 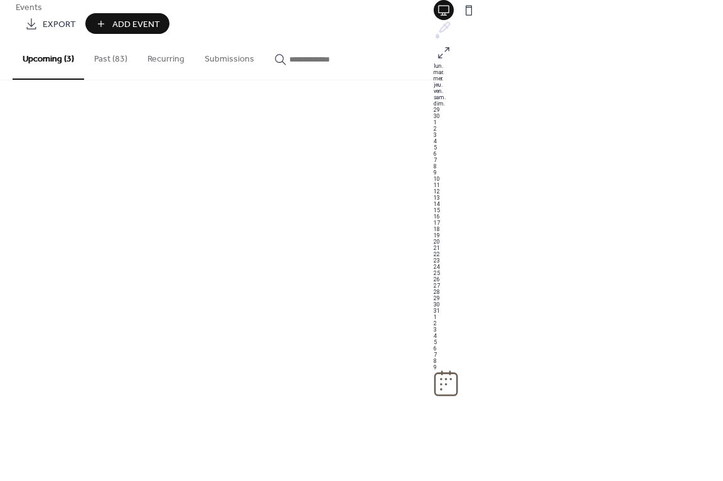 I want to click on div: 13, so click(x=578, y=198).